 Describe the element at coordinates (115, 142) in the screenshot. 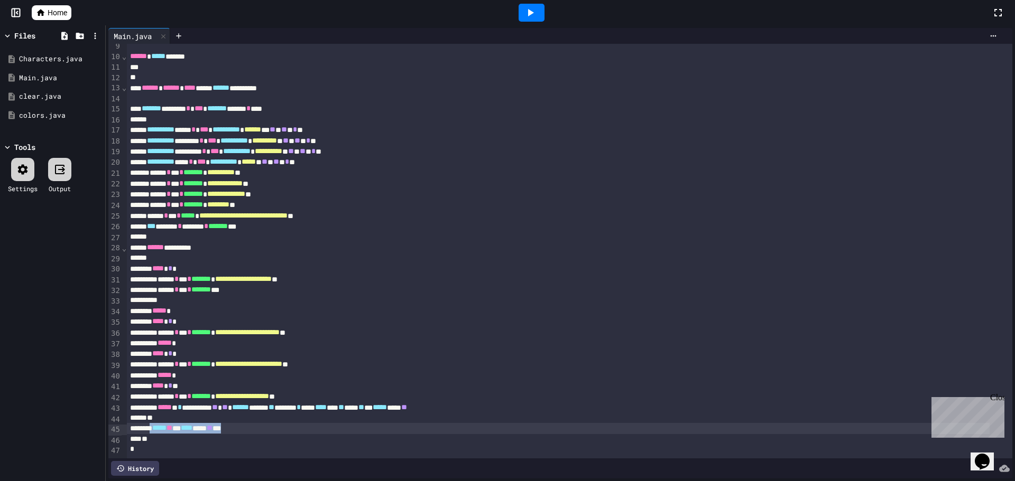

I see `div: 18` at that location.